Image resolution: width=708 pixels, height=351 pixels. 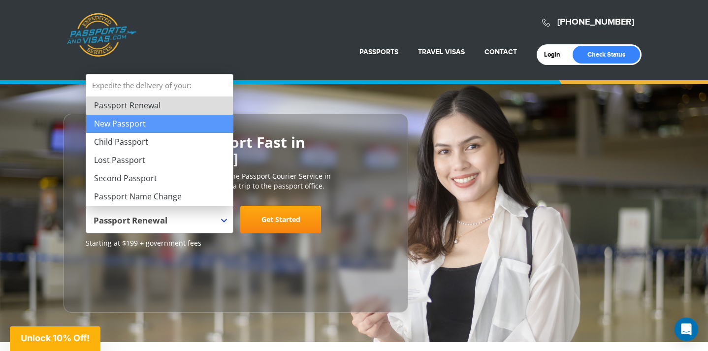 I want to click on div: Open Intercom Messenger, so click(x=686, y=329).